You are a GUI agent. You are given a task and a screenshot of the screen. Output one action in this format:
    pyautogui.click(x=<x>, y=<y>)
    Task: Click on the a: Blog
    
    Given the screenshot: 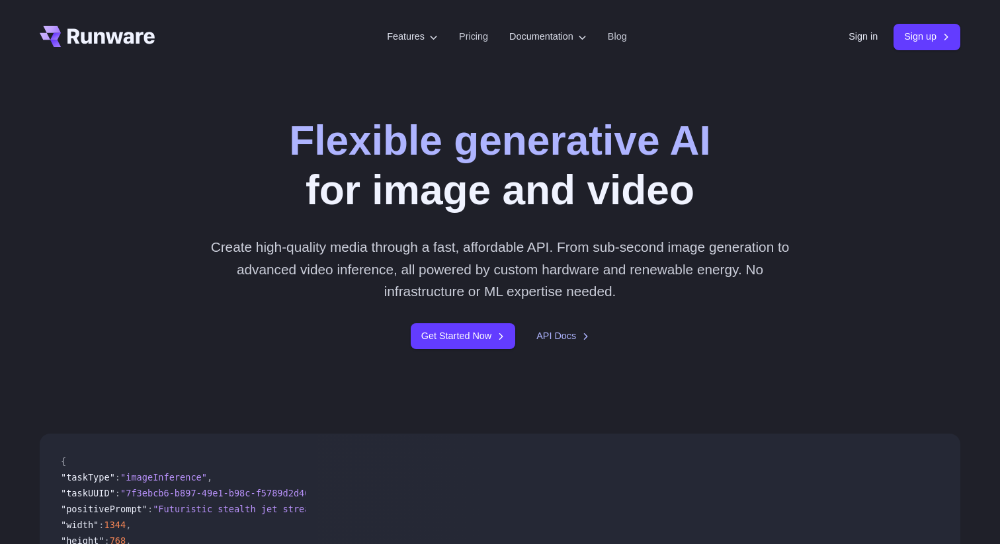 What is the action you would take?
    pyautogui.click(x=617, y=36)
    